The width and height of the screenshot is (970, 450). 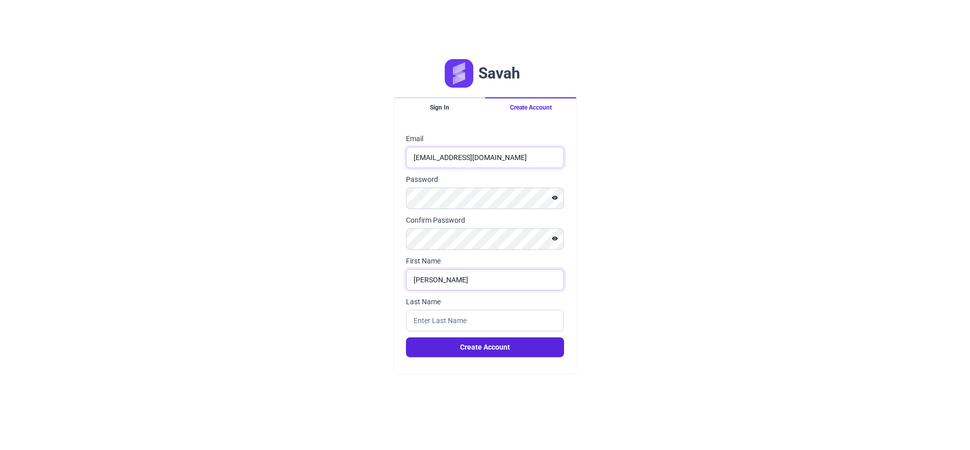 What do you see at coordinates (485, 220) in the screenshot?
I see `label: Confirm Password` at bounding box center [485, 220].